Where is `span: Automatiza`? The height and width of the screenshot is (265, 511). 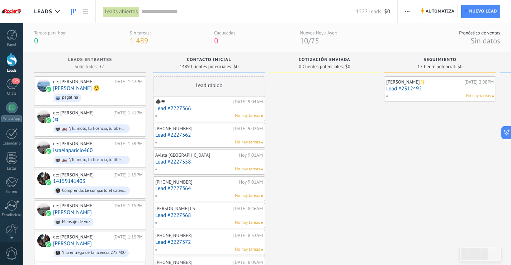
span: Automatiza is located at coordinates (440, 11).